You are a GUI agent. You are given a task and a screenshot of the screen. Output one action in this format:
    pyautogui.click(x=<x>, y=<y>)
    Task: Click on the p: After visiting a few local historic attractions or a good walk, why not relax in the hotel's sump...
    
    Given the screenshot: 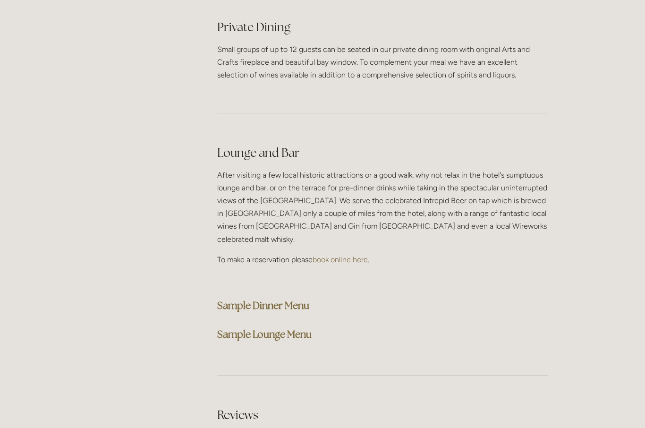 What is the action you would take?
    pyautogui.click(x=383, y=207)
    